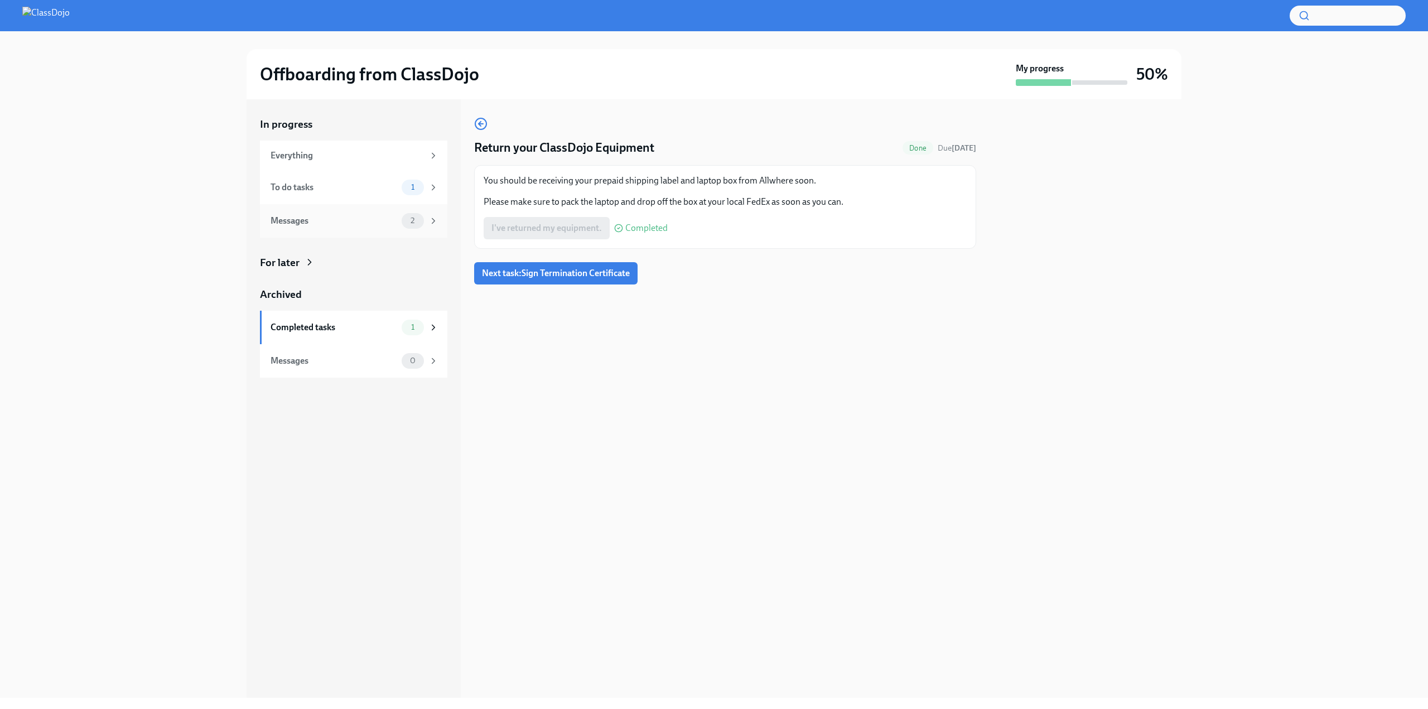 The image size is (1428, 709). I want to click on a: Messages0, so click(354, 361).